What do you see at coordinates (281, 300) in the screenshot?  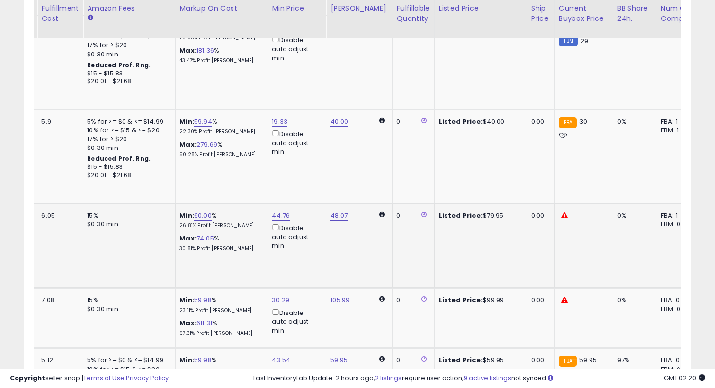 I see `a: 30.29` at bounding box center [281, 300].